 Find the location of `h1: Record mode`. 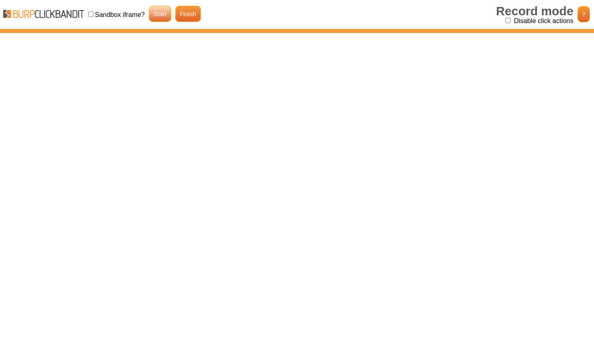

h1: Record mode is located at coordinates (535, 11).